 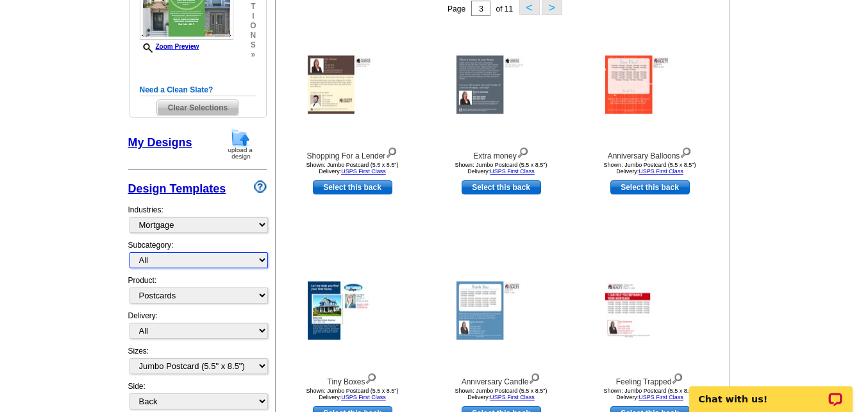 What do you see at coordinates (502, 310) in the screenshot?
I see `img: Anniversary Candle` at bounding box center [502, 310].